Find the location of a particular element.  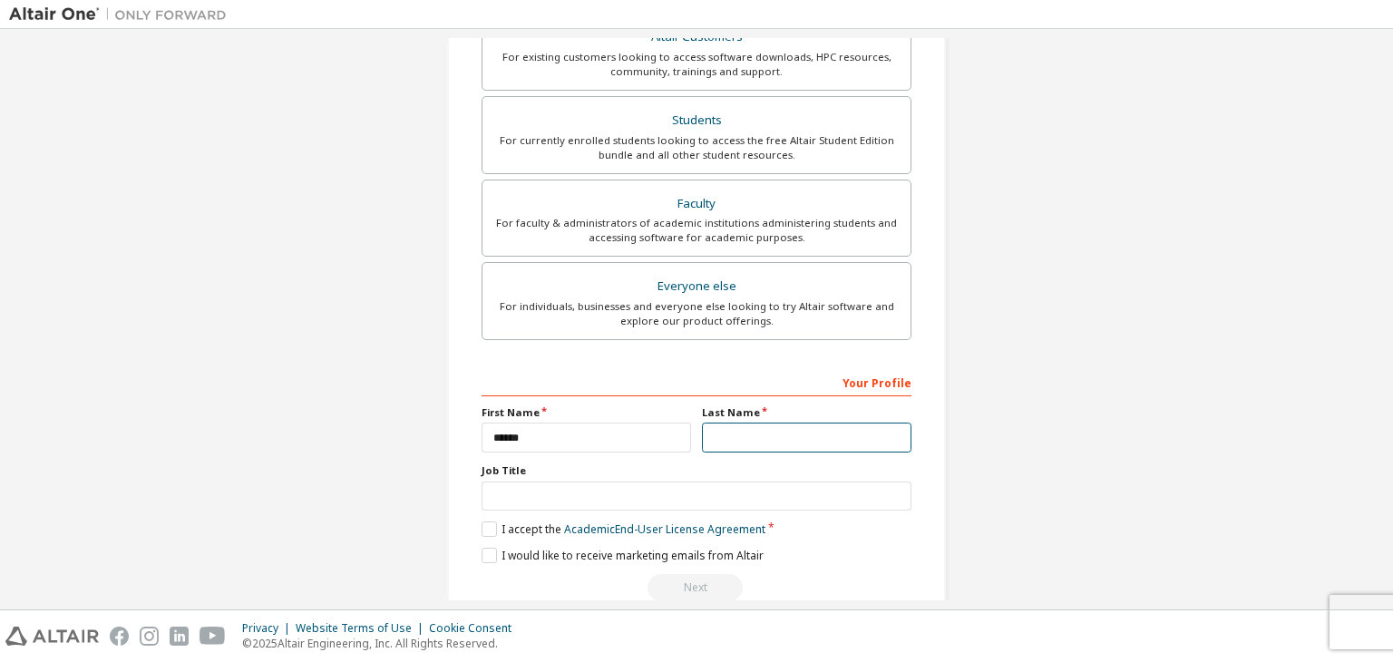

label: I would like to receive marketing emails from Altair is located at coordinates (622, 555).